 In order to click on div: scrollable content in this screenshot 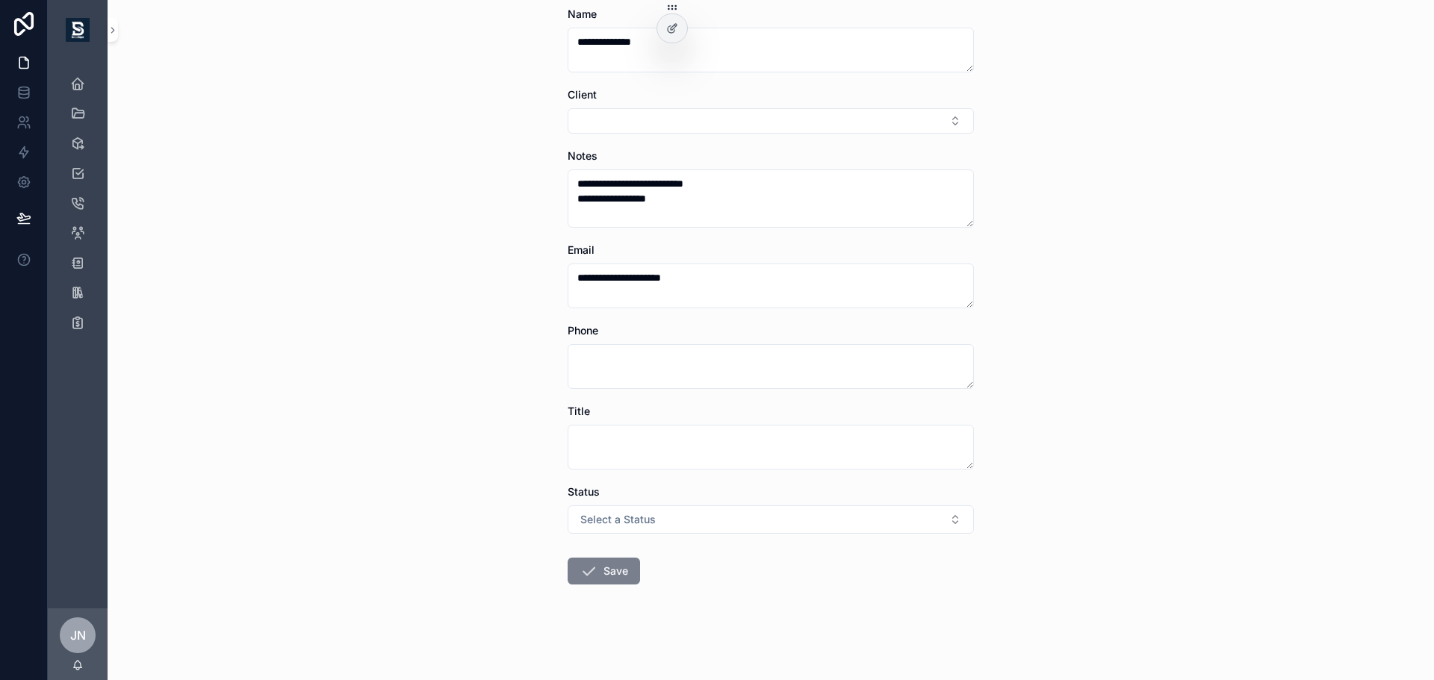, I will do `click(78, 208)`.